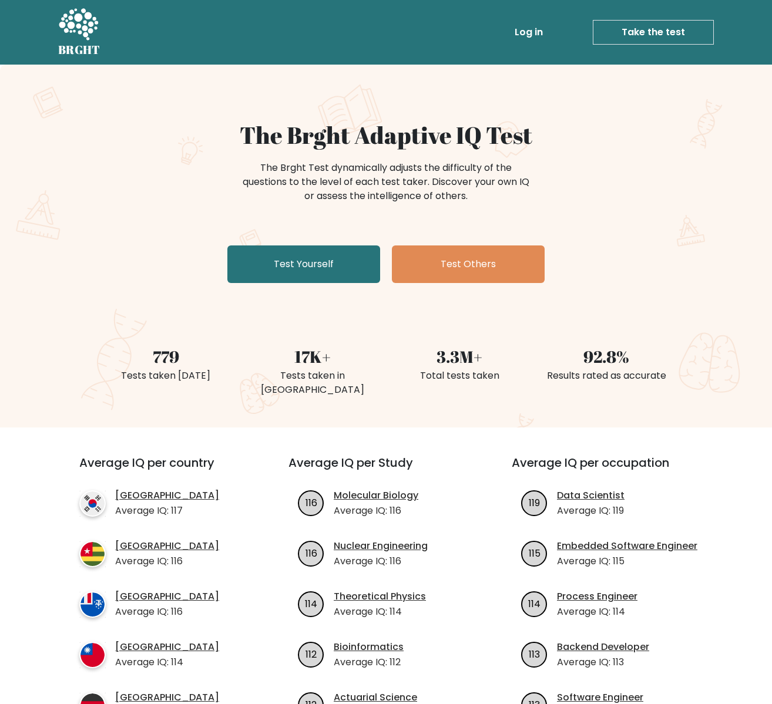  What do you see at coordinates (534, 502) in the screenshot?
I see `text: 119` at bounding box center [534, 502].